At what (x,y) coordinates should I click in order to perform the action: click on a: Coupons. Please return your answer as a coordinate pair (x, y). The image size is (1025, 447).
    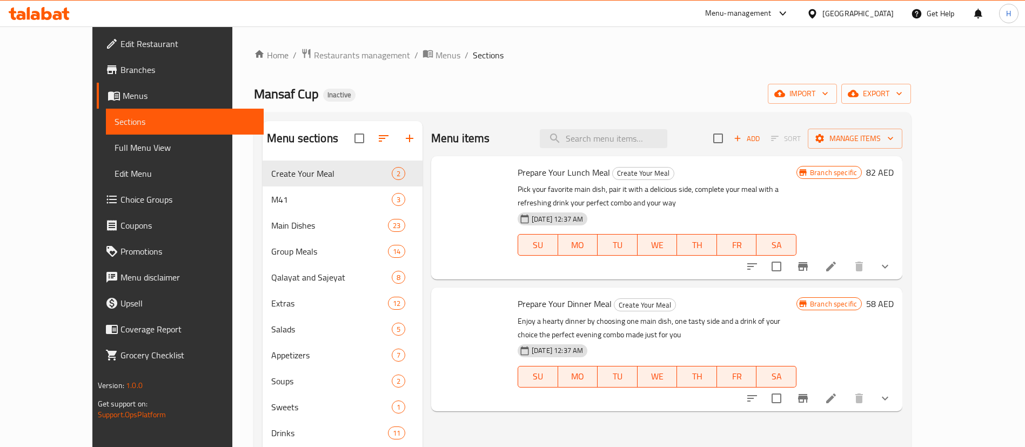
    Looking at the image, I should click on (180, 225).